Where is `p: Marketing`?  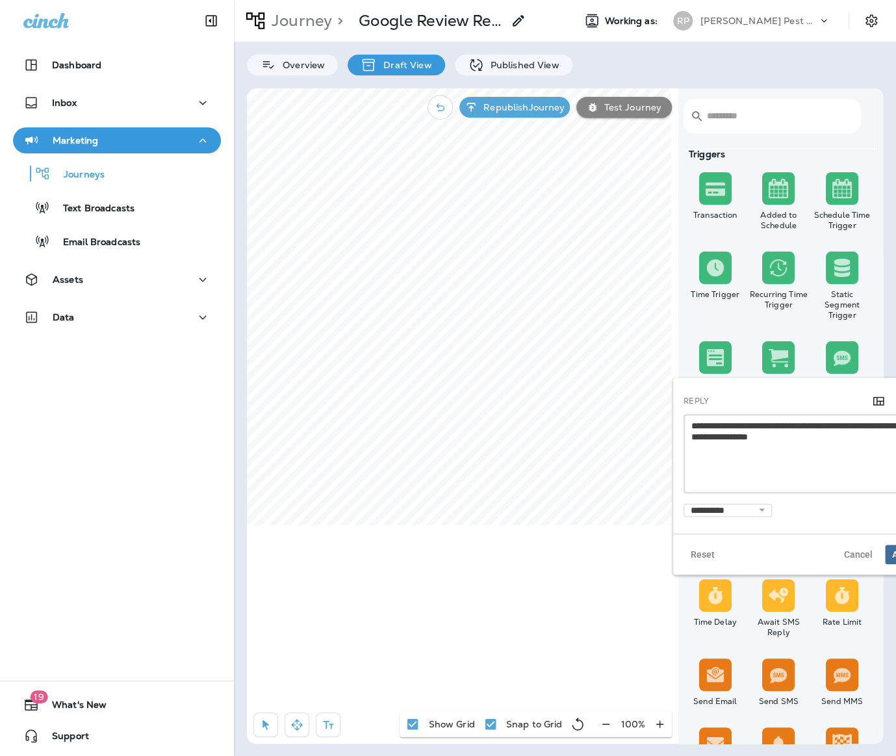 p: Marketing is located at coordinates (75, 140).